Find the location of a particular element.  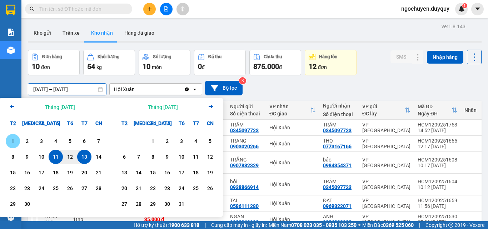

div: Người nhận is located at coordinates (339, 106).